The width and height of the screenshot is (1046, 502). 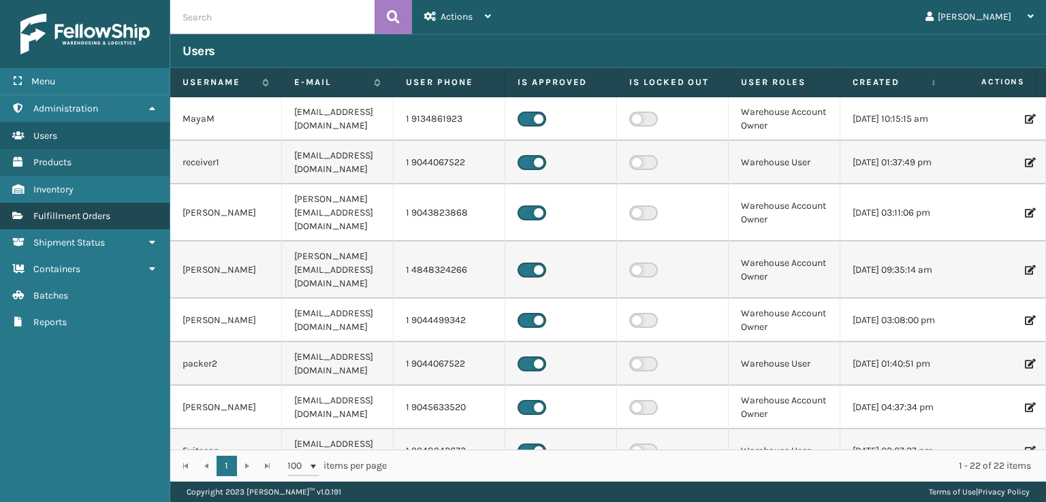 What do you see at coordinates (449, 82) in the screenshot?
I see `label: User phone` at bounding box center [449, 82].